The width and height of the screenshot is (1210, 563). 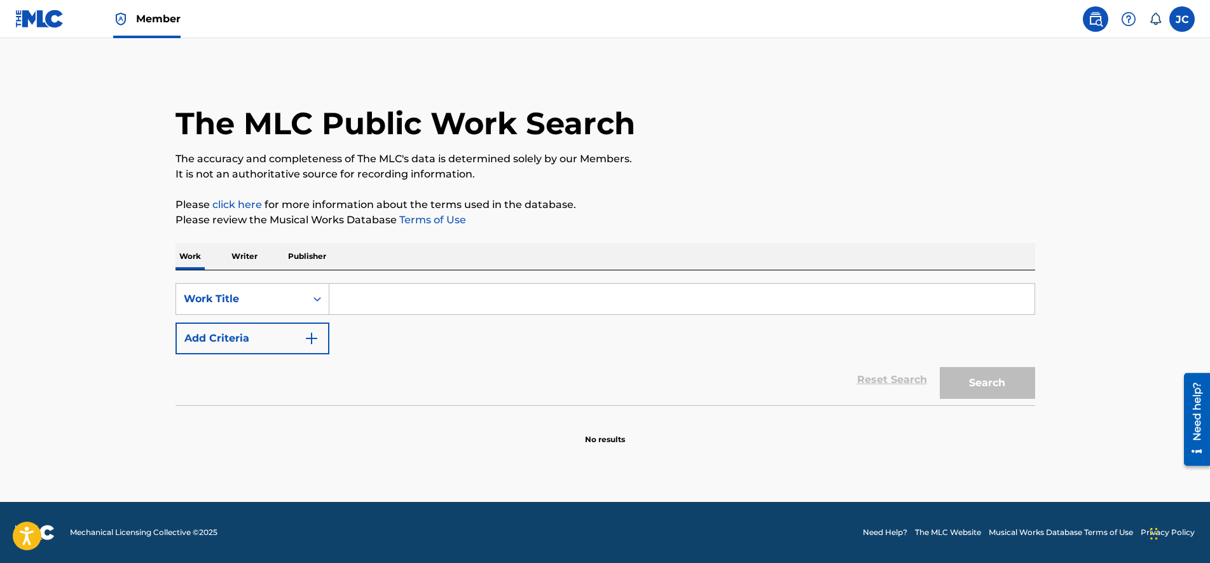 What do you see at coordinates (252, 338) in the screenshot?
I see `button: Add Criteria` at bounding box center [252, 338].